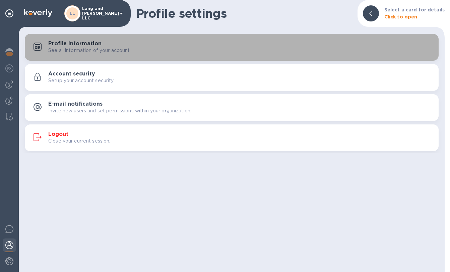 The height and width of the screenshot is (272, 450). Describe the element at coordinates (232, 138) in the screenshot. I see `button: LogoutClose your current session.` at that location.